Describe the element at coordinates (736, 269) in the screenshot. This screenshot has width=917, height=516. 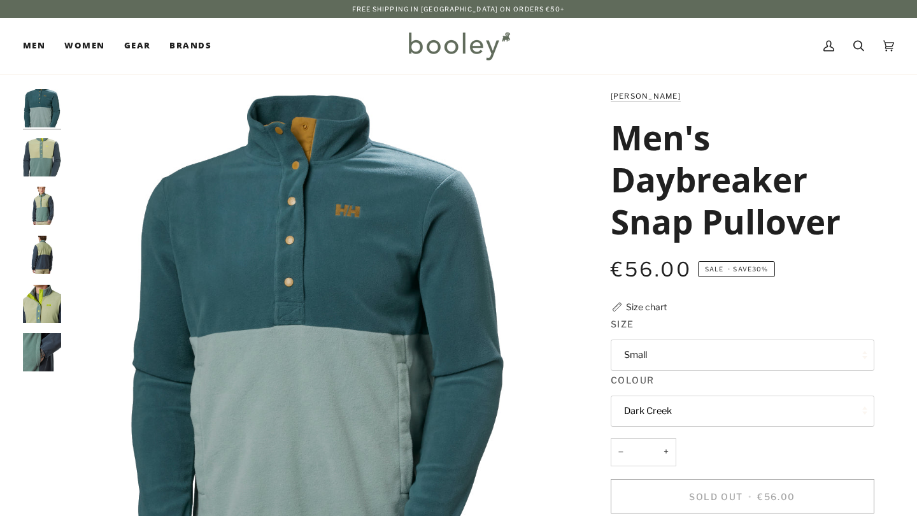
I see `span: Save` at that location.